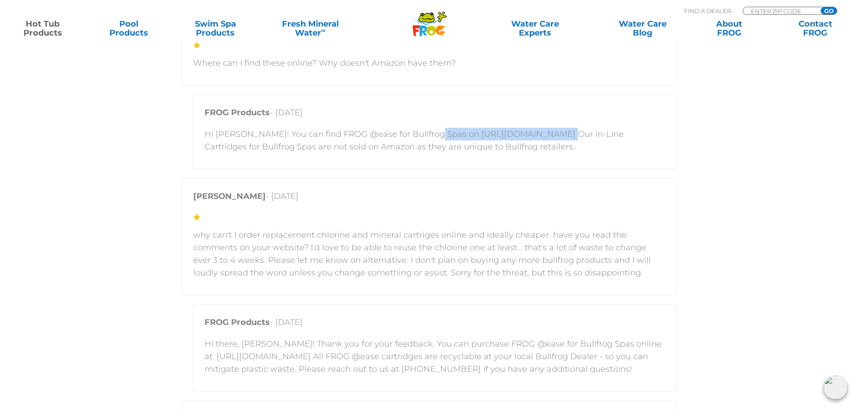 The height and width of the screenshot is (410, 858). What do you see at coordinates (42, 28) in the screenshot?
I see `a: Hot TubProducts` at bounding box center [42, 28].